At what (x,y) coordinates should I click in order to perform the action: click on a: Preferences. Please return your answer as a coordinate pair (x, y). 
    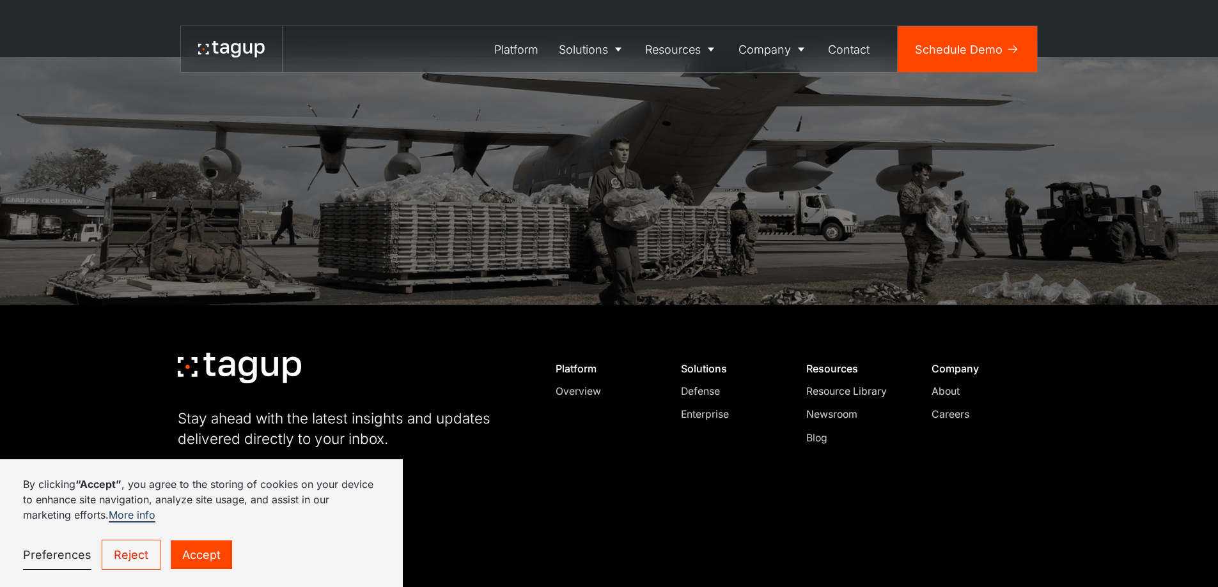
    Looking at the image, I should click on (57, 555).